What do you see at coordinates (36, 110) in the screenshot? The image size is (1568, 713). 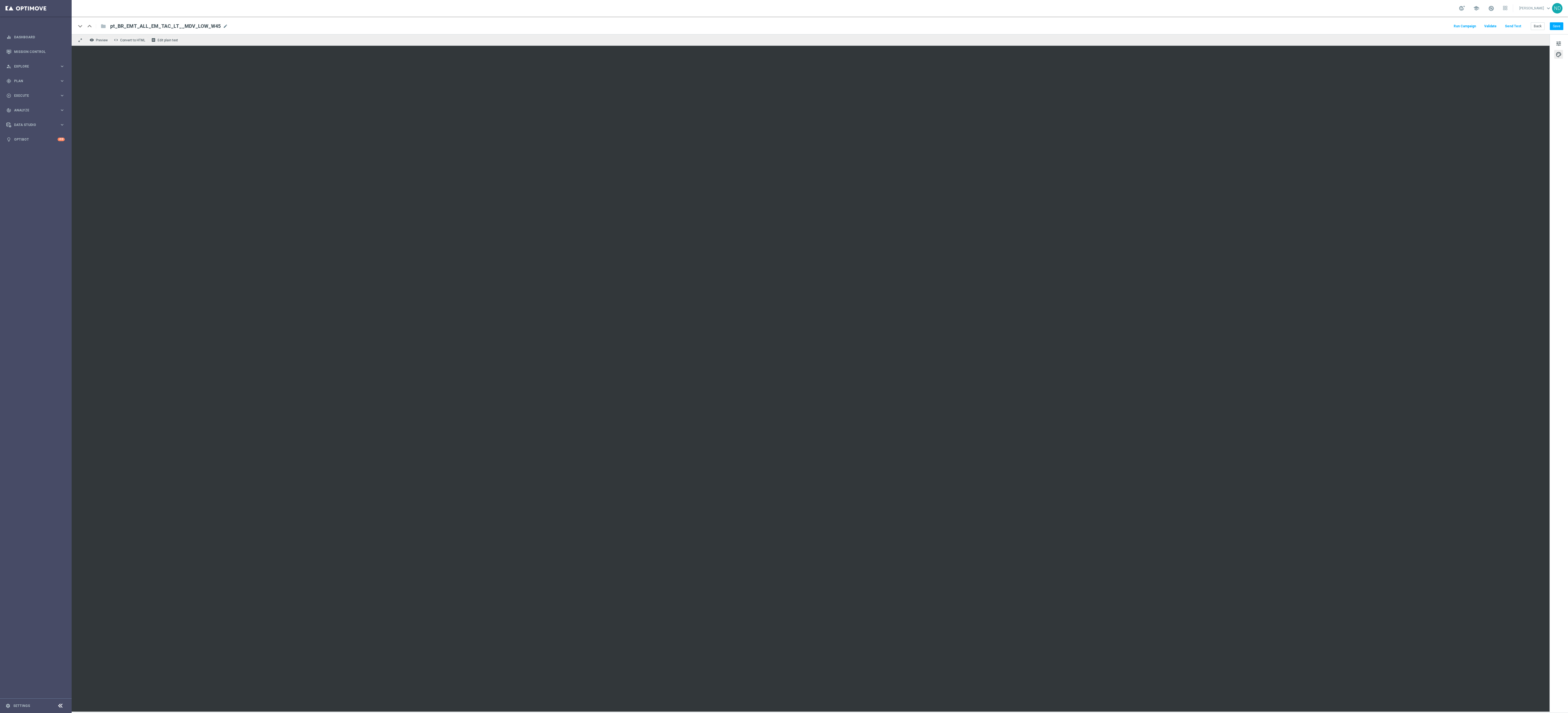 I see `div: track_changes Analyze keyboard_arrow_right` at bounding box center [36, 110].